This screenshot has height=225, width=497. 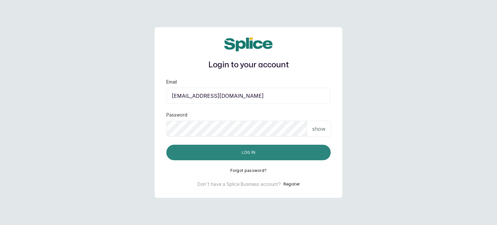 I want to click on p: show, so click(x=319, y=129).